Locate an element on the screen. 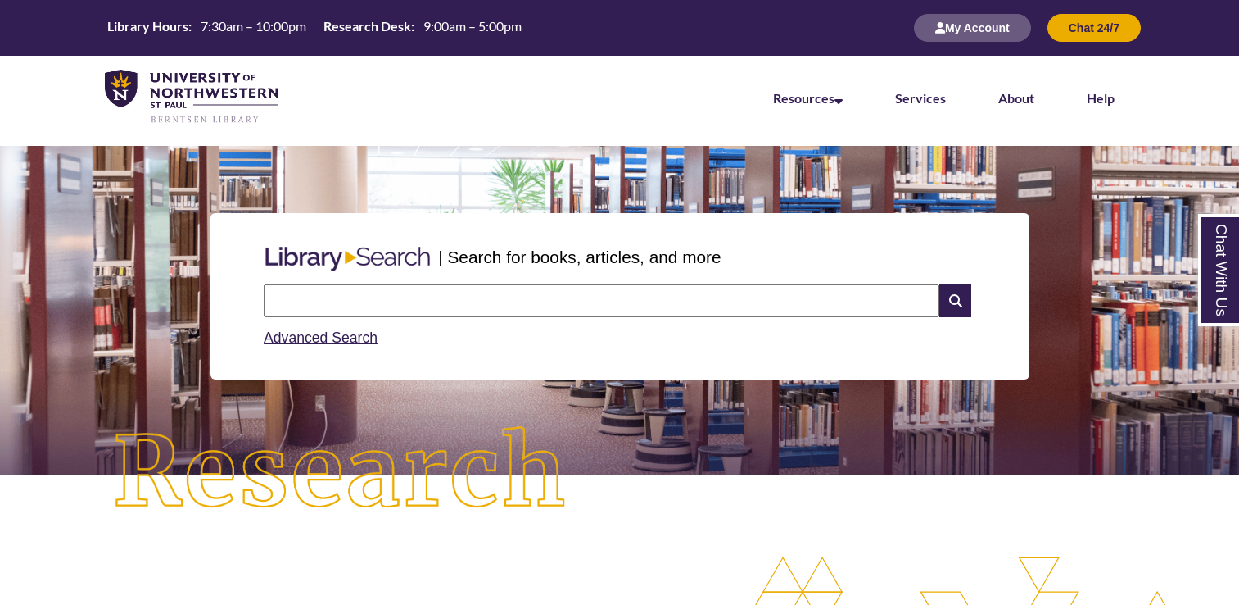  a: Advanced Search is located at coordinates (320, 337).